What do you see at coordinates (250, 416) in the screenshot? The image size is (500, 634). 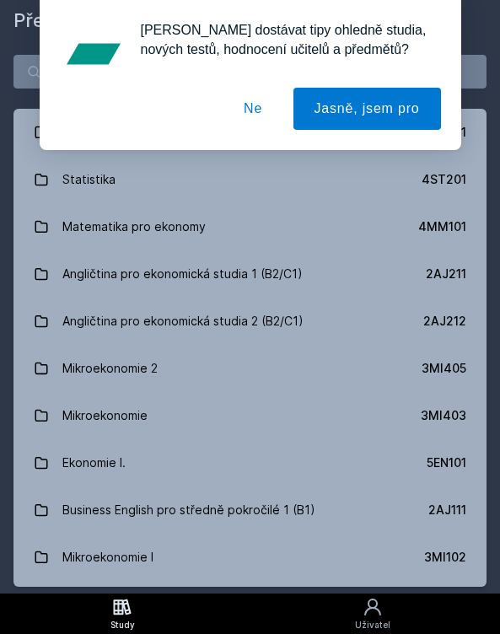 I see `a: Mikroekonomie 3MI403` at bounding box center [250, 416].